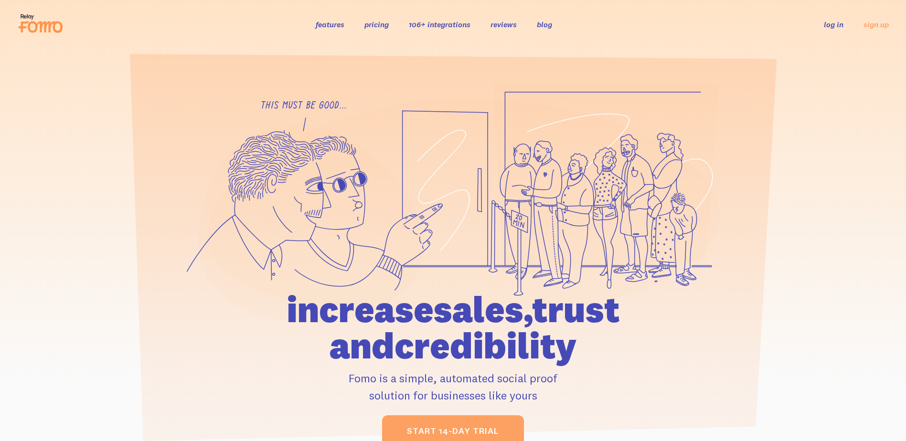 Image resolution: width=906 pixels, height=441 pixels. I want to click on a: sign up, so click(876, 24).